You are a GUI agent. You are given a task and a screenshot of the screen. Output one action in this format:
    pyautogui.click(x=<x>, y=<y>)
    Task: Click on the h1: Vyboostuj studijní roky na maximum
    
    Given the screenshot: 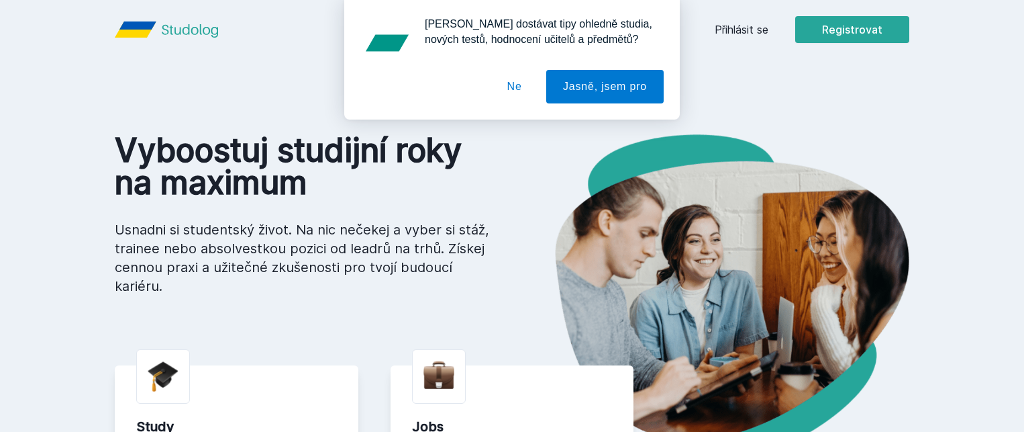 What is the action you would take?
    pyautogui.click(x=303, y=166)
    